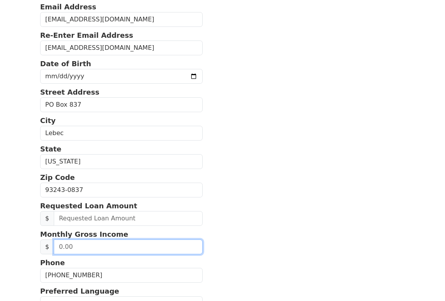 Image resolution: width=445 pixels, height=301 pixels. I want to click on p: Monthly Gross Income, so click(121, 234).